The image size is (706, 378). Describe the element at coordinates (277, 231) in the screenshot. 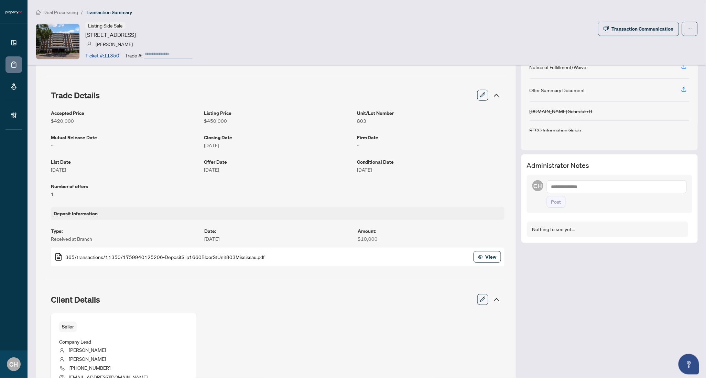

I see `article: Date :` at that location.